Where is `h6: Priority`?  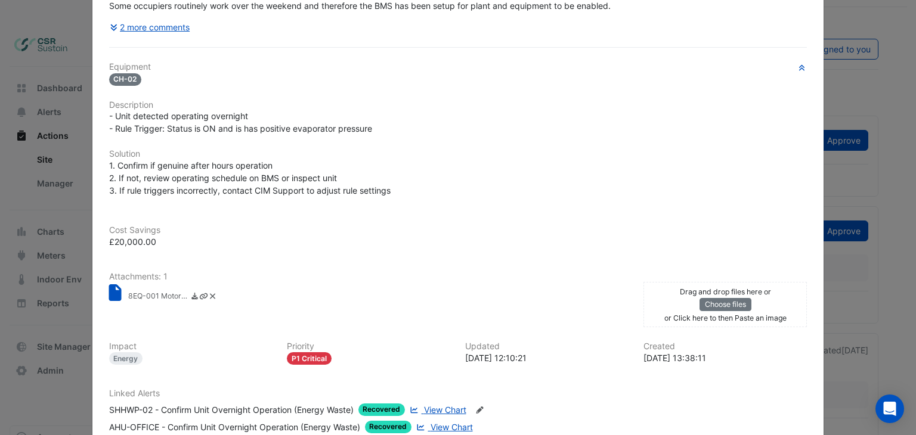
h6: Priority is located at coordinates (369, 347).